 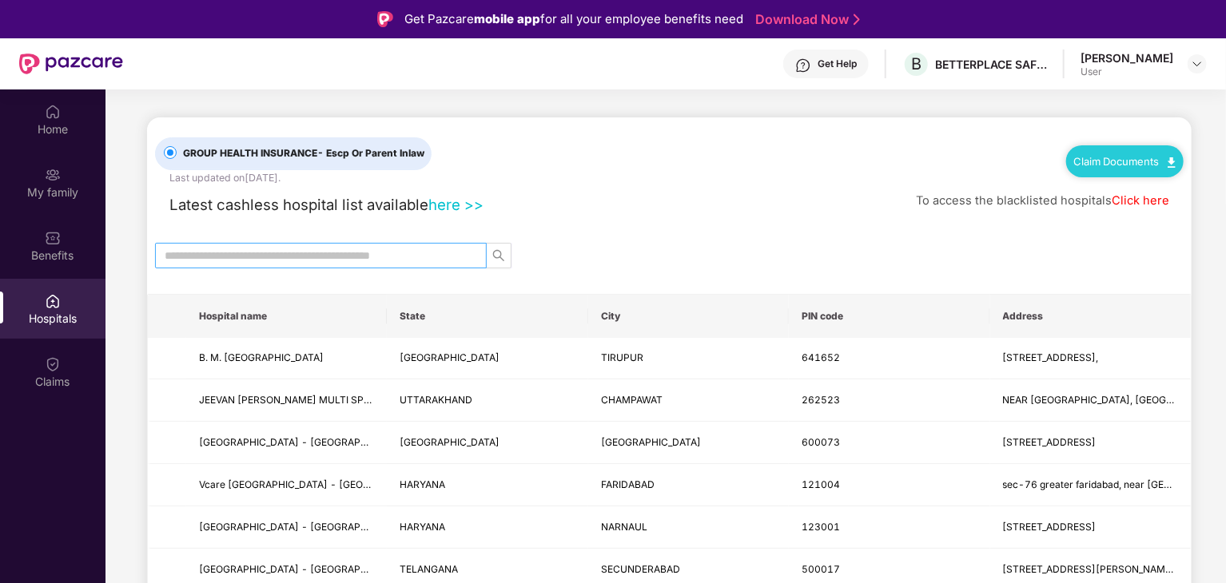 I want to click on span: TELANGANA, so click(x=428, y=569).